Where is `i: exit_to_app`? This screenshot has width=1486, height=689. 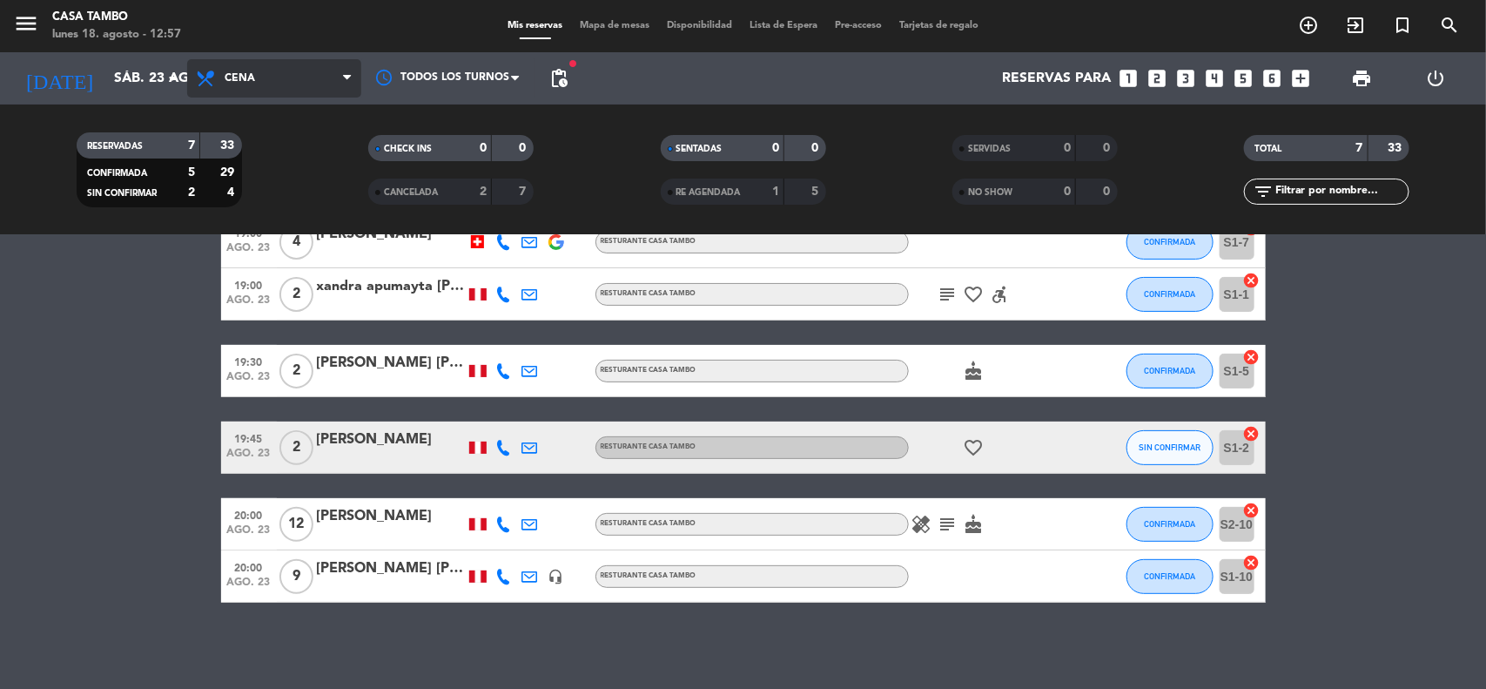
i: exit_to_app is located at coordinates (1356, 25).